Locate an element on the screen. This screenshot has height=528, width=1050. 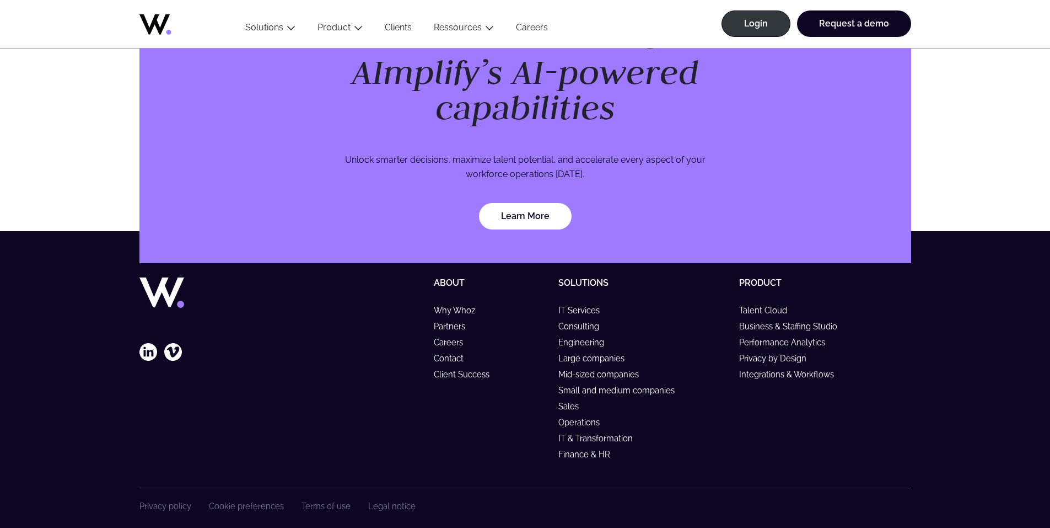
a: Performance Analytics is located at coordinates (787, 342).